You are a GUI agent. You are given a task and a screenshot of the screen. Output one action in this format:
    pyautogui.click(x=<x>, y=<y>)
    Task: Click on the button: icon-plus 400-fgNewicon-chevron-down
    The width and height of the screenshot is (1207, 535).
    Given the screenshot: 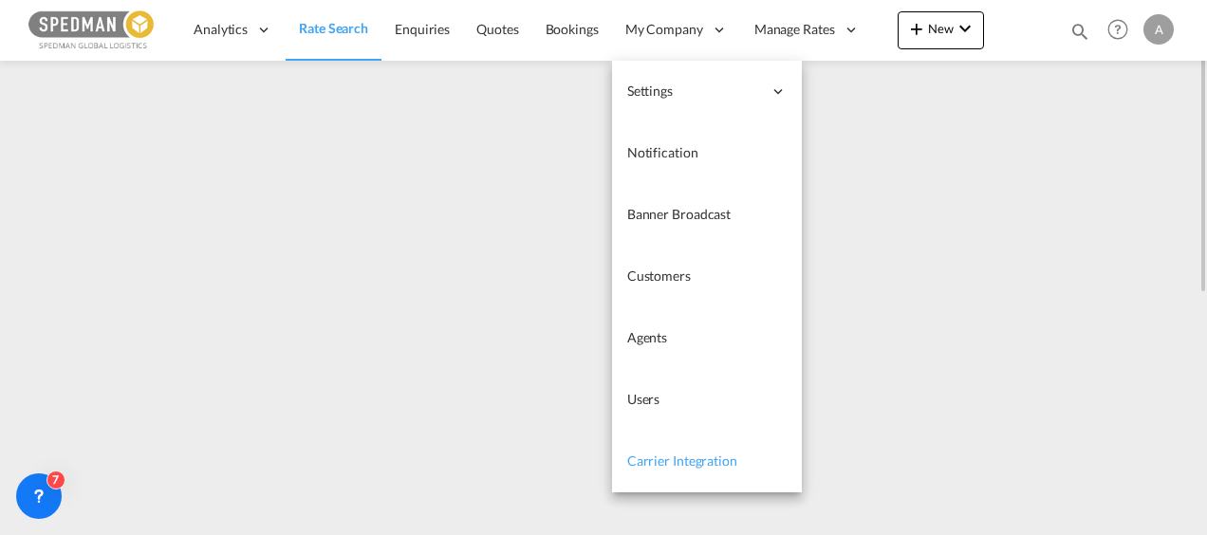 What is the action you would take?
    pyautogui.click(x=940, y=30)
    